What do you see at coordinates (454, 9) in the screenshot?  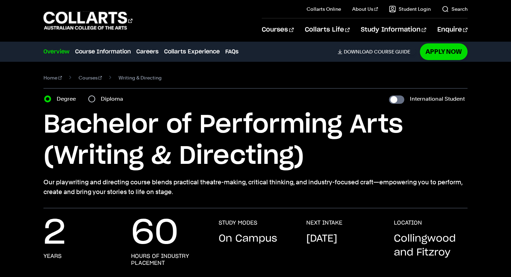 I see `a: Search` at bounding box center [454, 9].